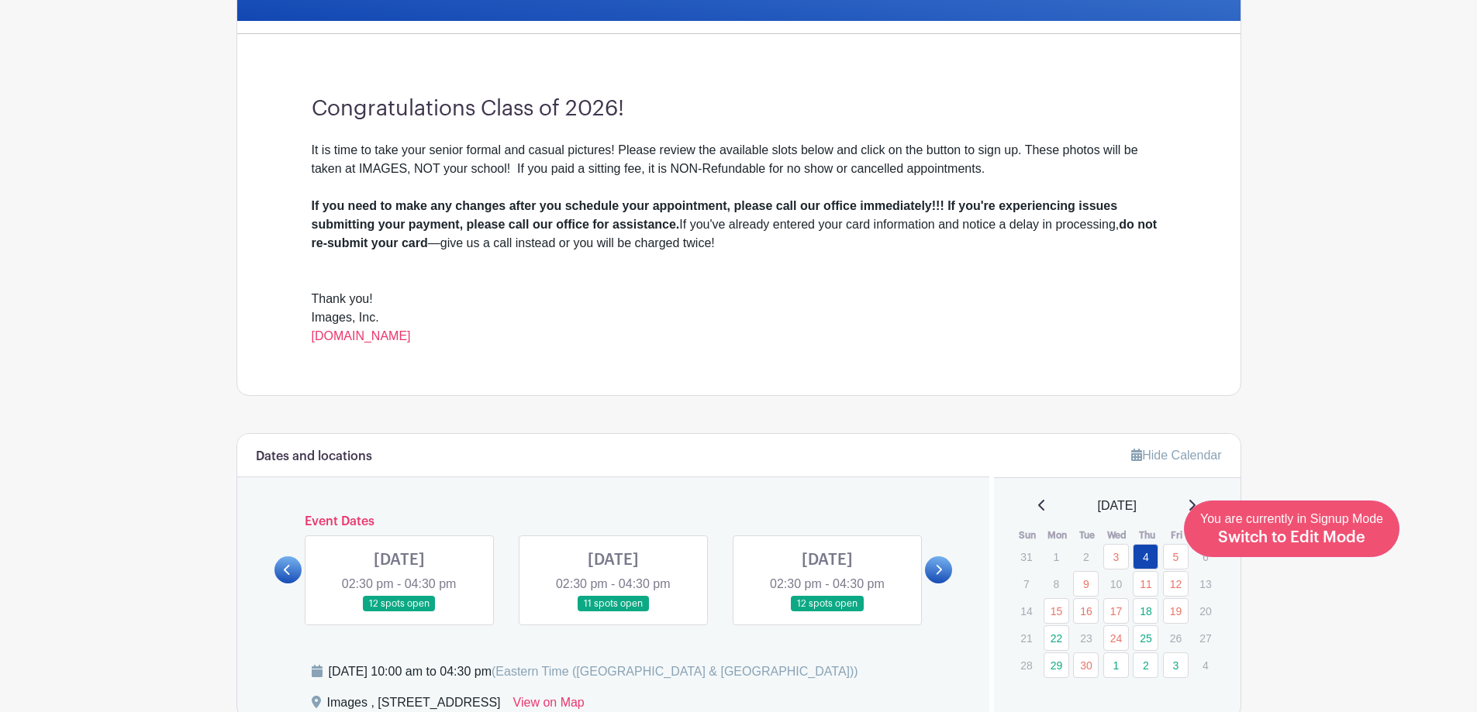 The width and height of the screenshot is (1477, 712). I want to click on a: 22, so click(1056, 638).